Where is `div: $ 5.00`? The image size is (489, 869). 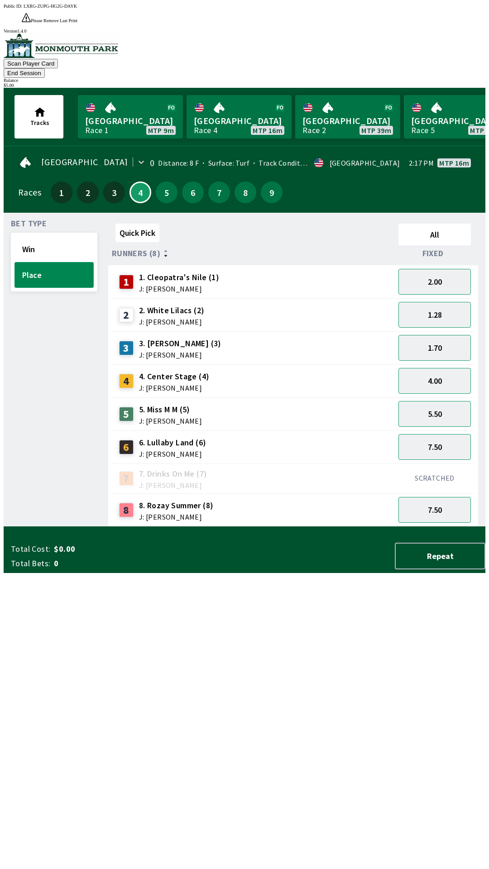 div: $ 5.00 is located at coordinates (244, 85).